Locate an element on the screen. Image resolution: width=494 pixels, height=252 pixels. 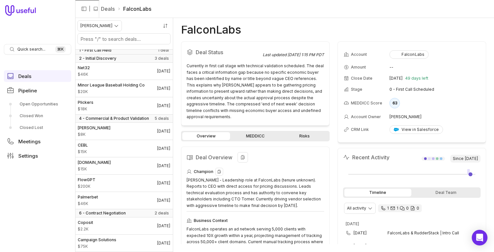
a: Pipeline is located at coordinates (38, 90).